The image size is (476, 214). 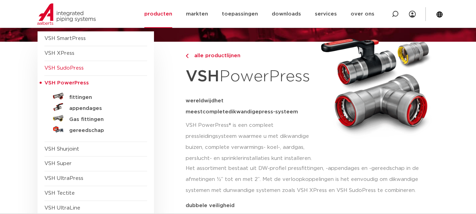 I want to click on a: VSH UltraPress, so click(x=64, y=178).